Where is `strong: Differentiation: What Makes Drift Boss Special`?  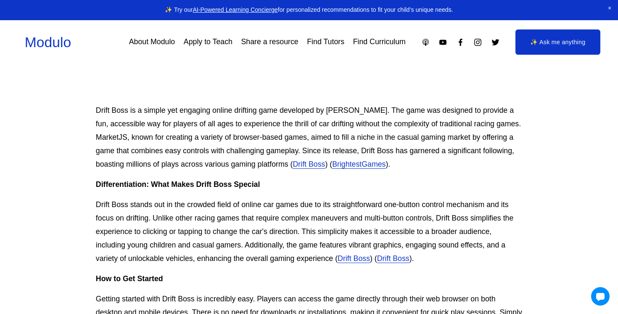
strong: Differentiation: What Makes Drift Boss Special is located at coordinates (178, 184).